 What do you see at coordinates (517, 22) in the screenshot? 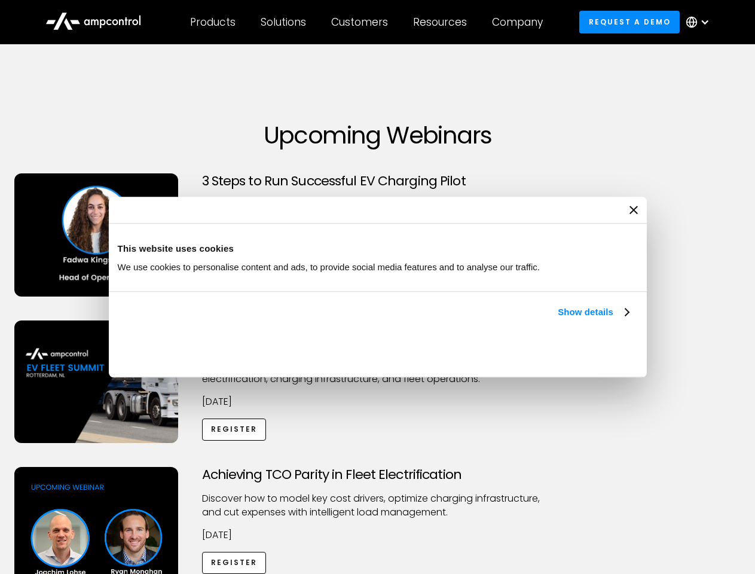
I see `div: Company` at bounding box center [517, 22].